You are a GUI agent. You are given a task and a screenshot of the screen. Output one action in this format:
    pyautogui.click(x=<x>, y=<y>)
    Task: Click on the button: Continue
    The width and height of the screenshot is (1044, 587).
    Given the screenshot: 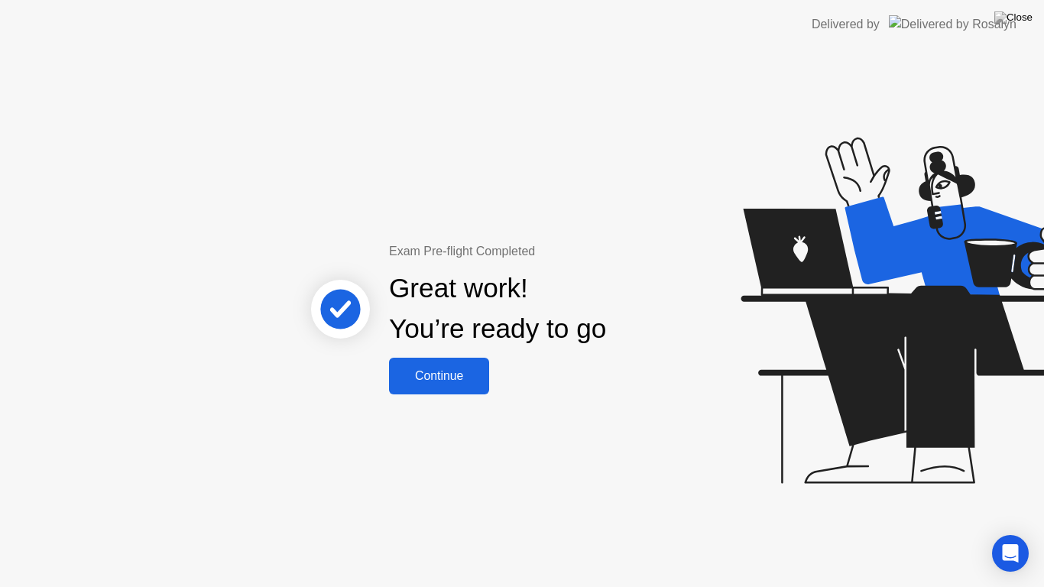 What is the action you would take?
    pyautogui.click(x=439, y=376)
    